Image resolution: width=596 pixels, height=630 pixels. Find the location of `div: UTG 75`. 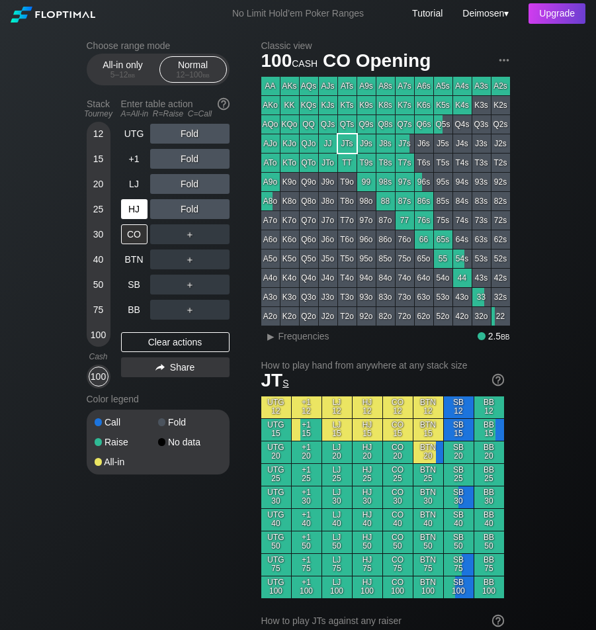

div: UTG 75 is located at coordinates (276, 564).